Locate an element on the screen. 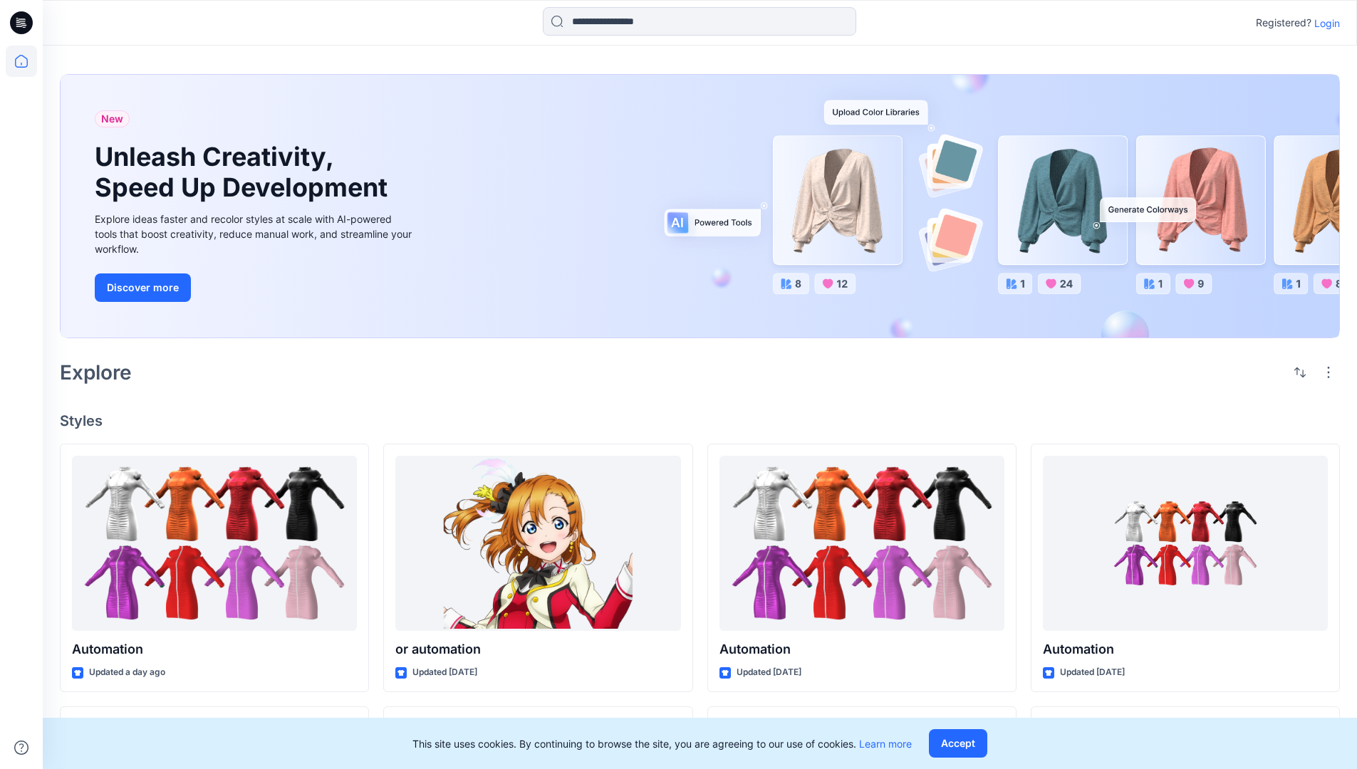 The height and width of the screenshot is (769, 1357). button: Discover more is located at coordinates (142, 288).